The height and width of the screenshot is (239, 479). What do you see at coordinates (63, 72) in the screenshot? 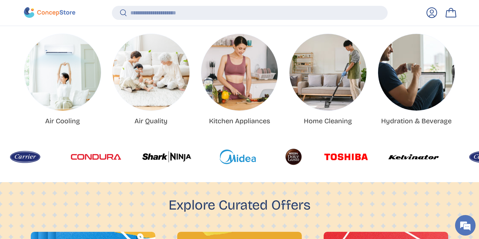
I see `img: Air Cooling | ConcepStore` at bounding box center [63, 72].